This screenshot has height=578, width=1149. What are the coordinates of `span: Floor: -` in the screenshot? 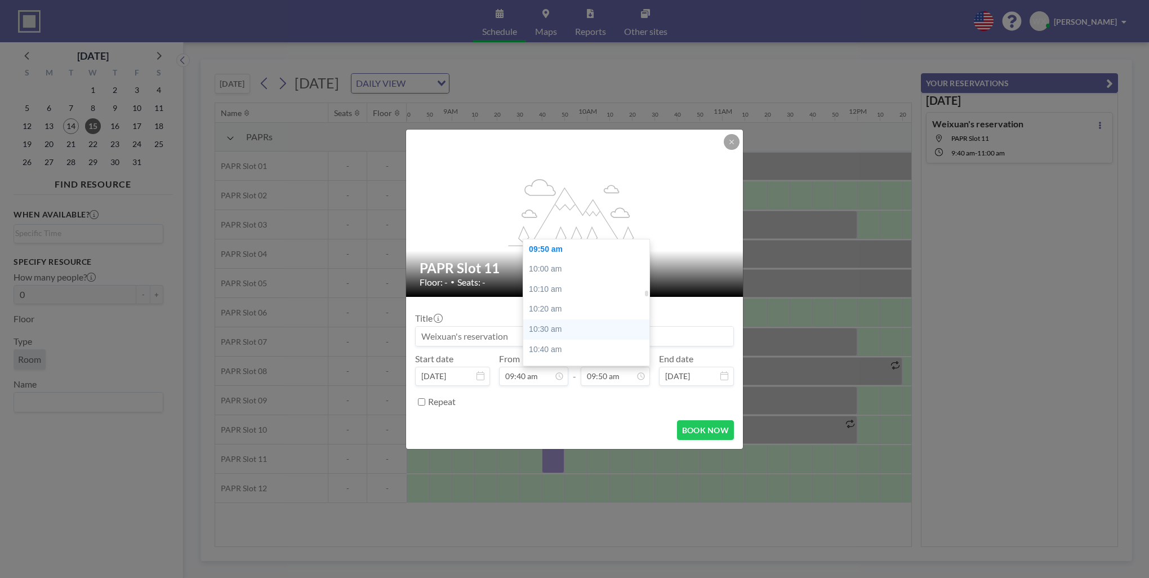 It's located at (434, 282).